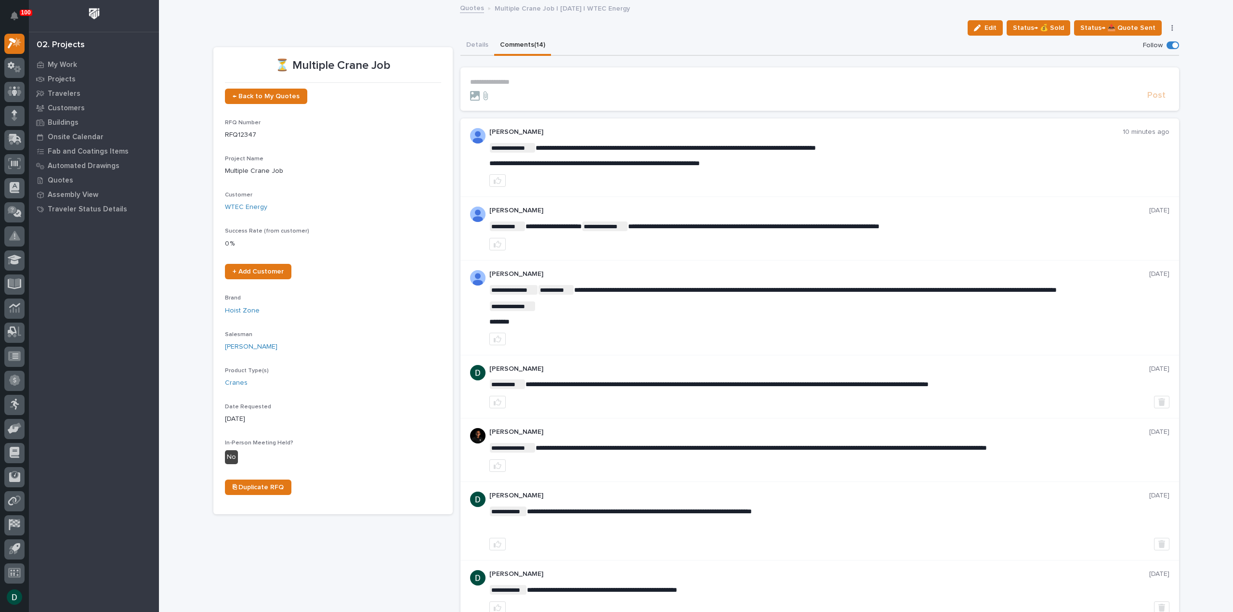 The width and height of the screenshot is (1233, 612). I want to click on span: Success Rate (from customer), so click(267, 231).